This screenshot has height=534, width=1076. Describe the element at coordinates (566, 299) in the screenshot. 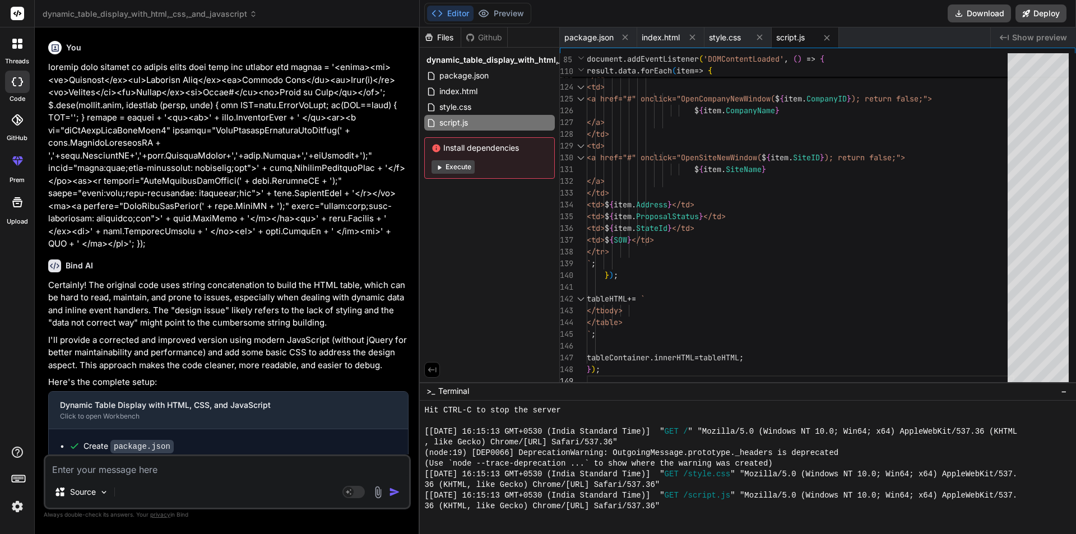

I see `div: 142` at that location.